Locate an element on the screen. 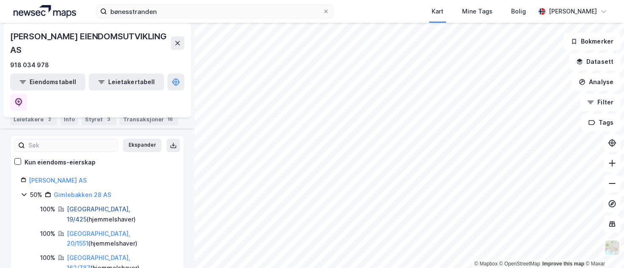 The width and height of the screenshot is (624, 268). button: Tags is located at coordinates (601, 123).